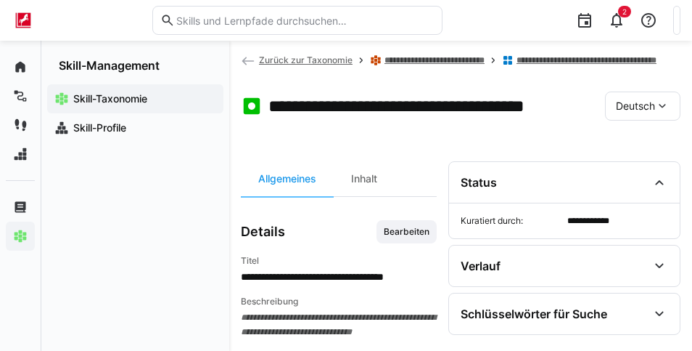  Describe the element at coordinates (306, 60) in the screenshot. I see `span: Zurück zur Taxonomie` at that location.